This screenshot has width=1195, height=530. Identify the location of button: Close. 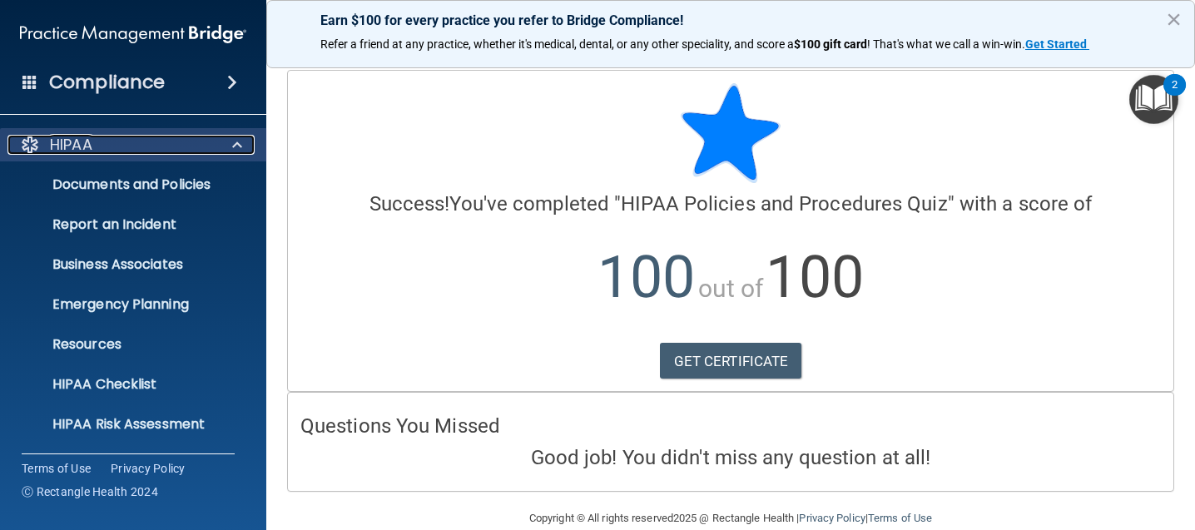
(1173, 19).